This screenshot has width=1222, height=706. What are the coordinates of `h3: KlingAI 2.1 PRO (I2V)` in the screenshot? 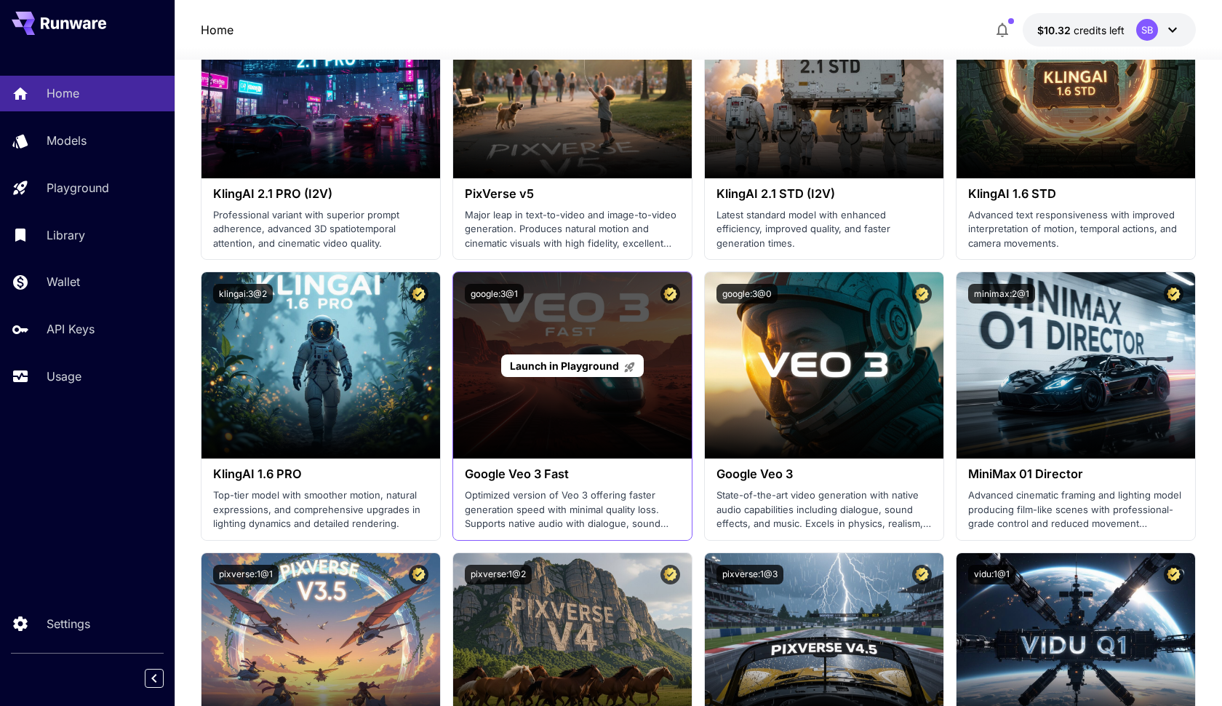 It's located at (321, 194).